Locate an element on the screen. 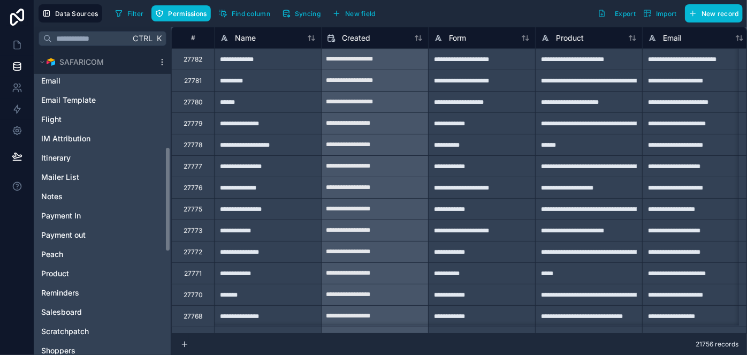  span: Ctrl is located at coordinates (142, 38).